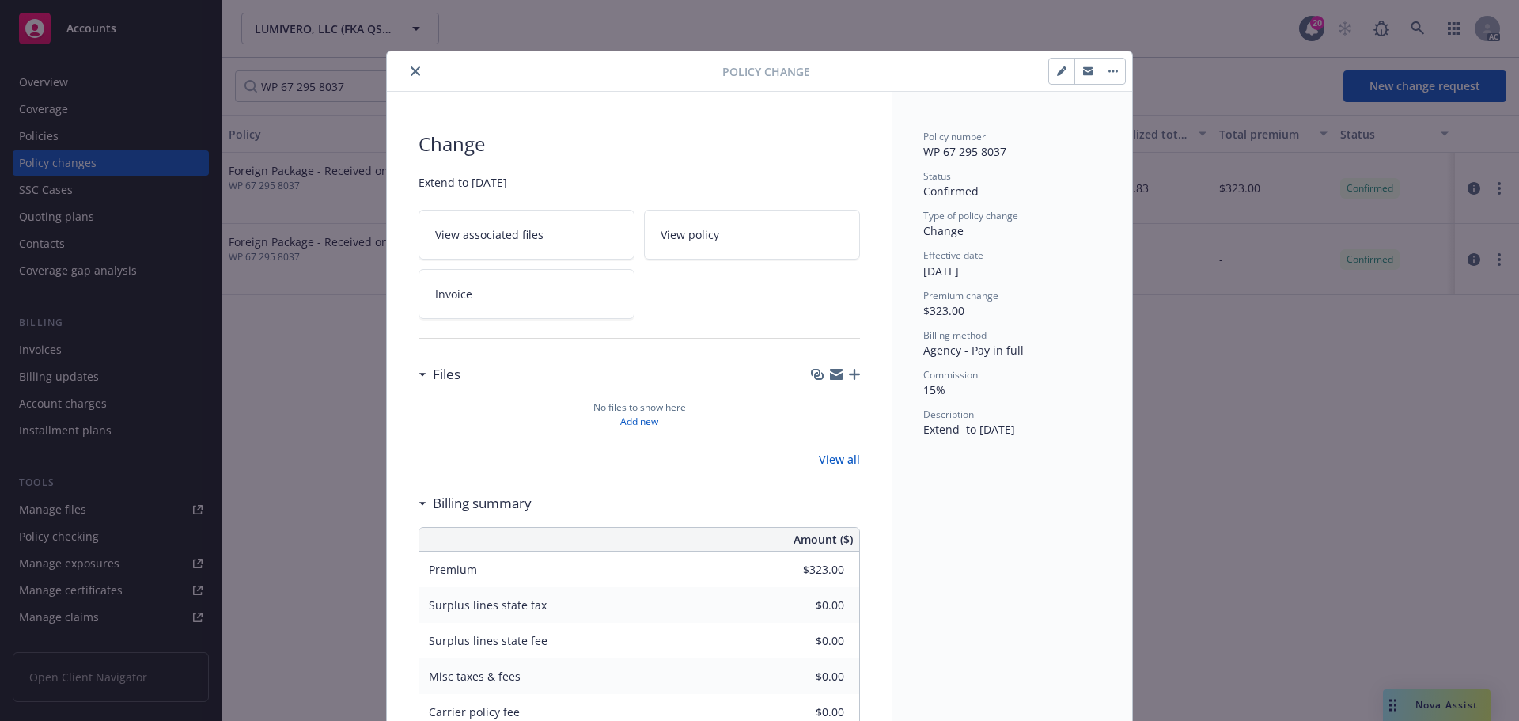 This screenshot has height=721, width=1519. I want to click on a: Invoice, so click(526, 294).